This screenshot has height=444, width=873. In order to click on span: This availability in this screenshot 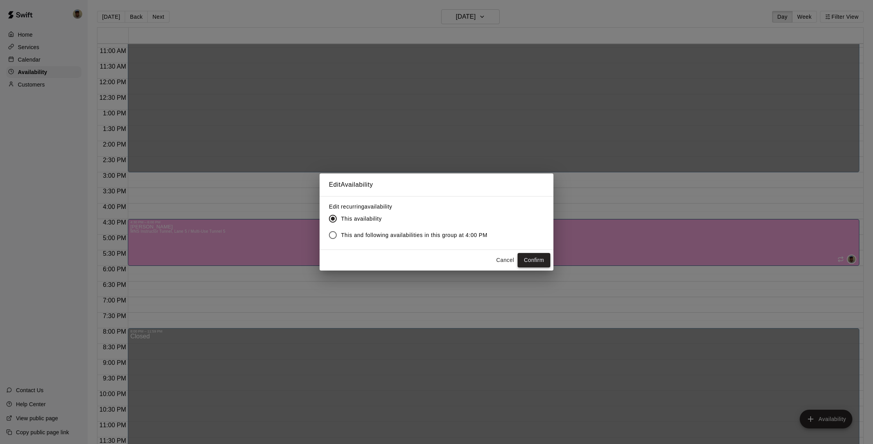, I will do `click(361, 219)`.